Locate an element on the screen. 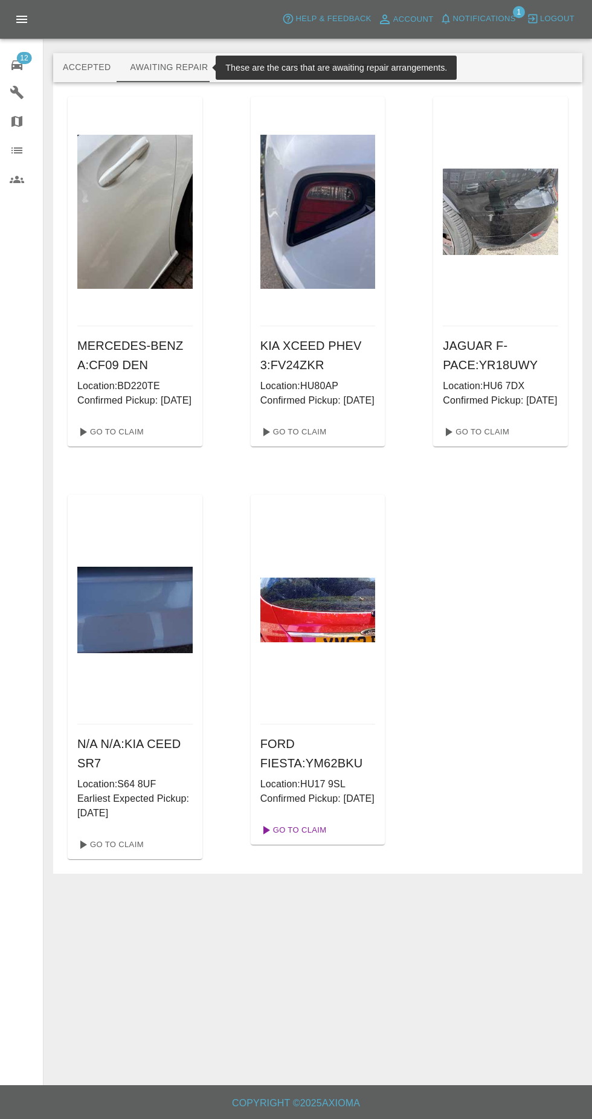  h6: Copyright © 2025 Axioma is located at coordinates (296, 1103).